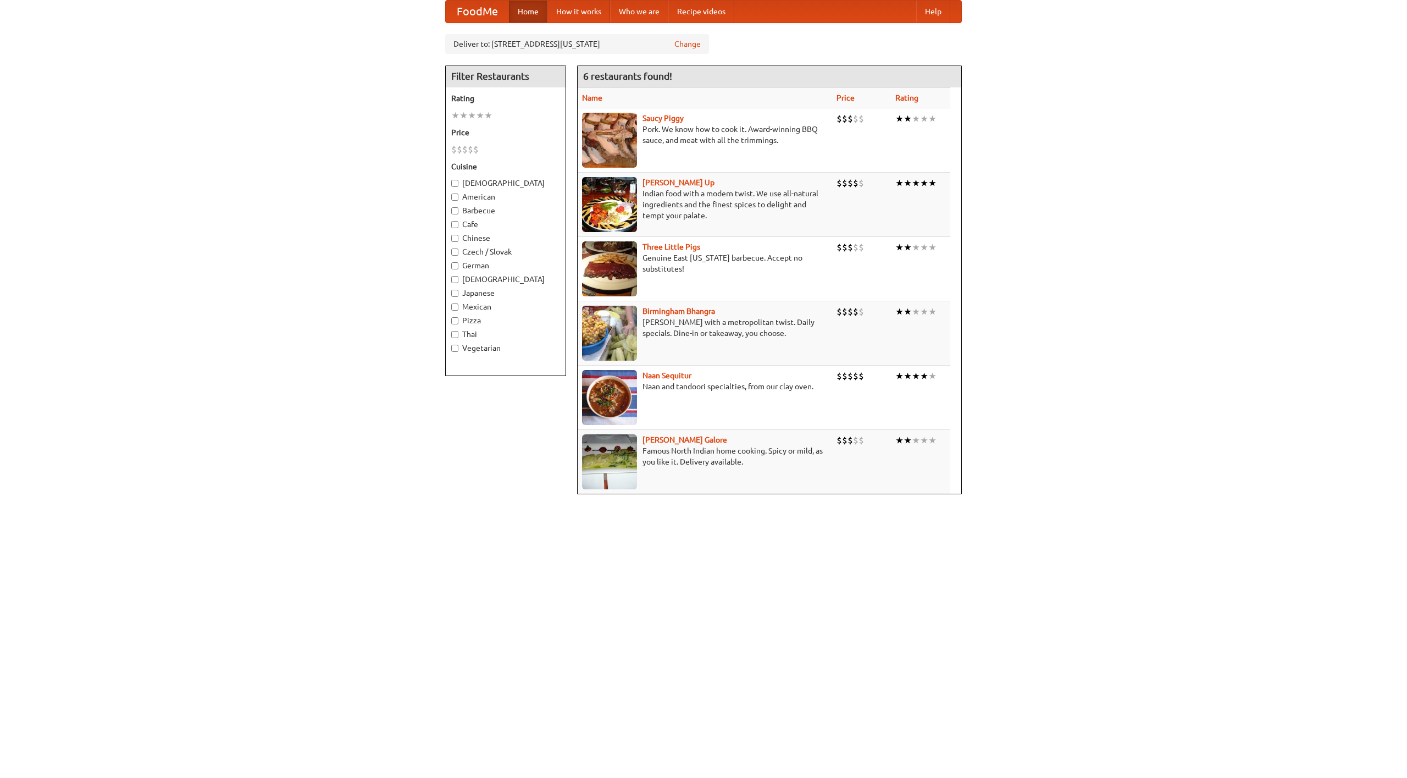  I want to click on h5: Cuisine, so click(506, 166).